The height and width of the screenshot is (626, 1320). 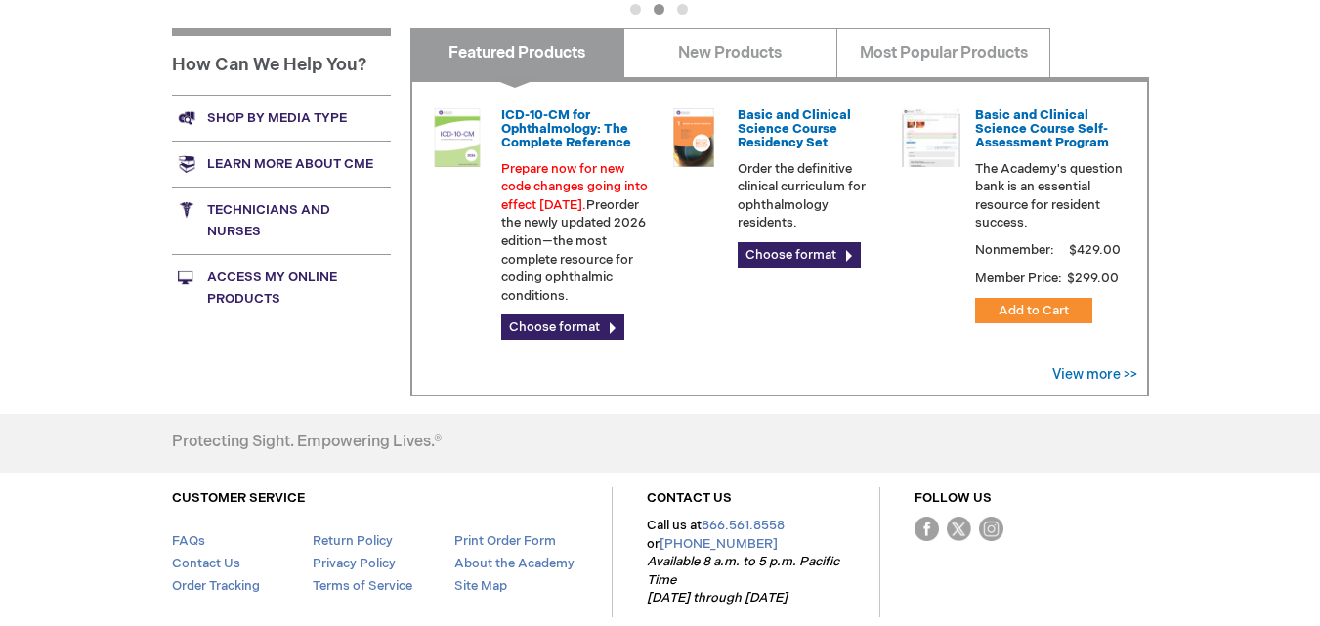 What do you see at coordinates (281, 117) in the screenshot?
I see `a: Shop by media type` at bounding box center [281, 117].